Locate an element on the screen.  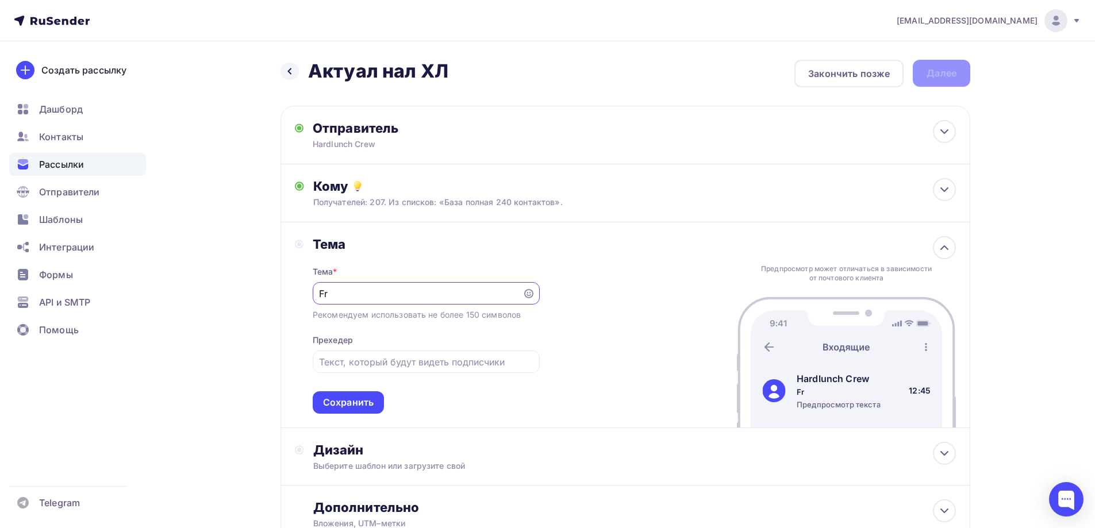
div: Отправитель is located at coordinates (437, 128).